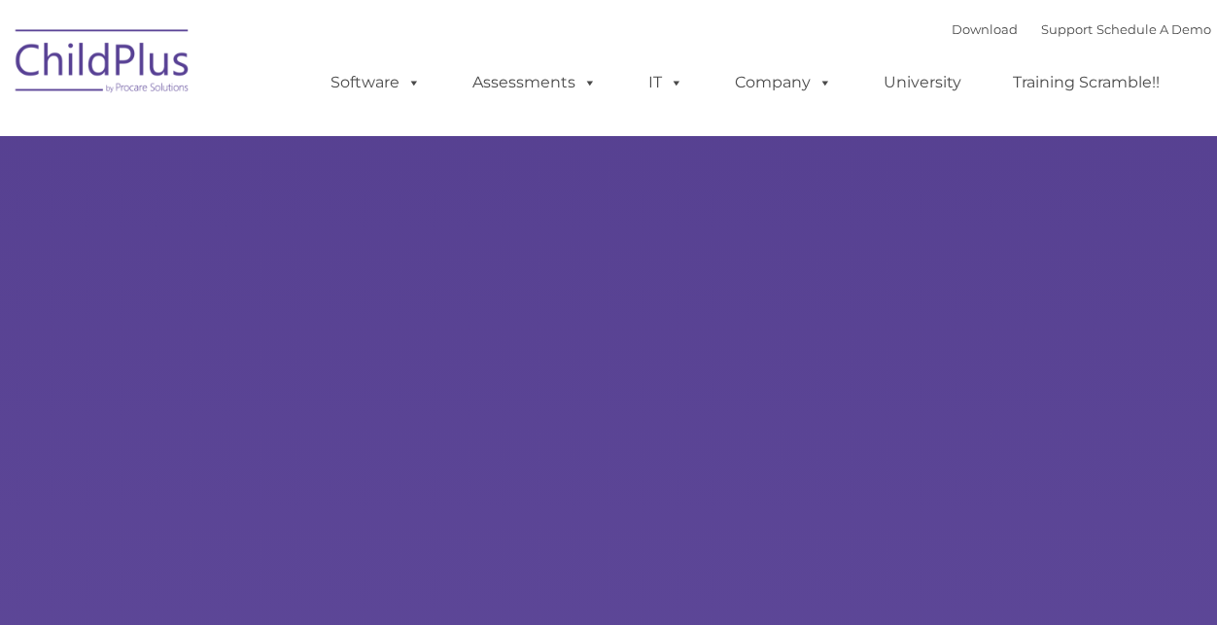 This screenshot has height=625, width=1217. Describe the element at coordinates (1085, 83) in the screenshot. I see `a: Training Scramble!!` at that location.